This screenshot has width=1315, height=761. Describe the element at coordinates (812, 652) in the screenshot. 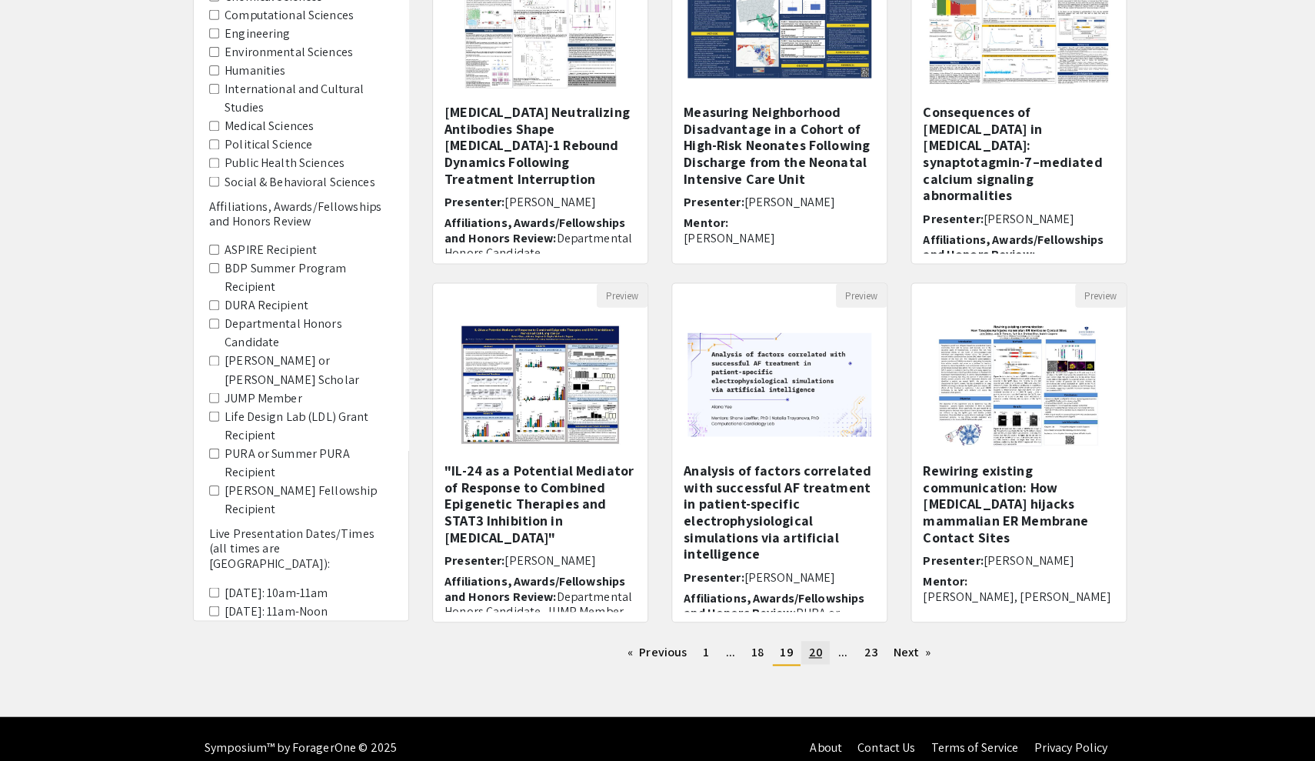

I see `span: 20` at that location.